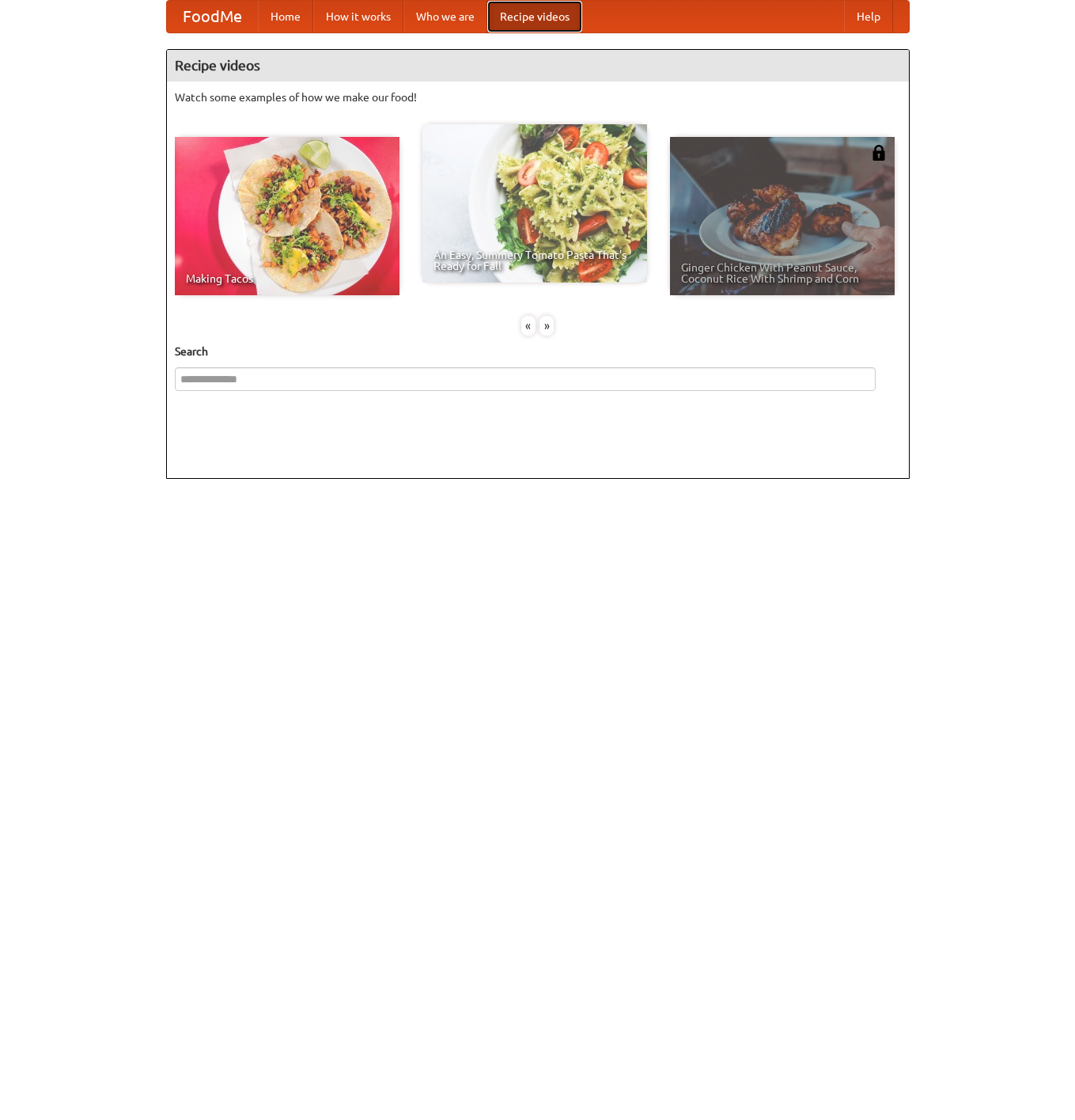 This screenshot has height=1120, width=1075. I want to click on a: How it works, so click(358, 16).